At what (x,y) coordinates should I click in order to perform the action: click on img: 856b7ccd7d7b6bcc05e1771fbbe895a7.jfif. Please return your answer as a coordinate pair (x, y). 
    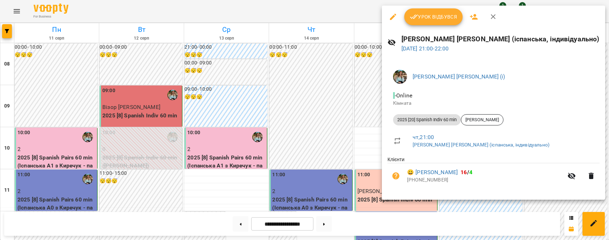
    Looking at the image, I should click on (400, 77).